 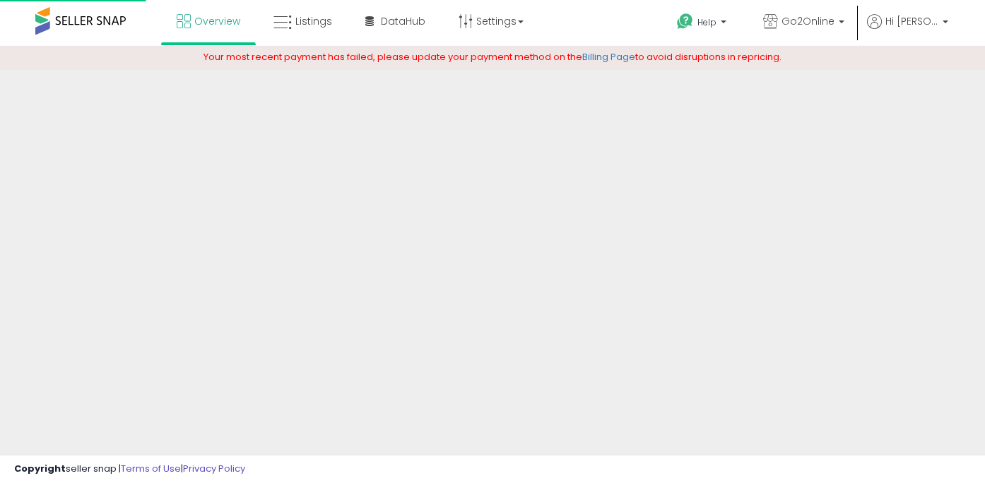 What do you see at coordinates (314, 21) in the screenshot?
I see `span: Listings` at bounding box center [314, 21].